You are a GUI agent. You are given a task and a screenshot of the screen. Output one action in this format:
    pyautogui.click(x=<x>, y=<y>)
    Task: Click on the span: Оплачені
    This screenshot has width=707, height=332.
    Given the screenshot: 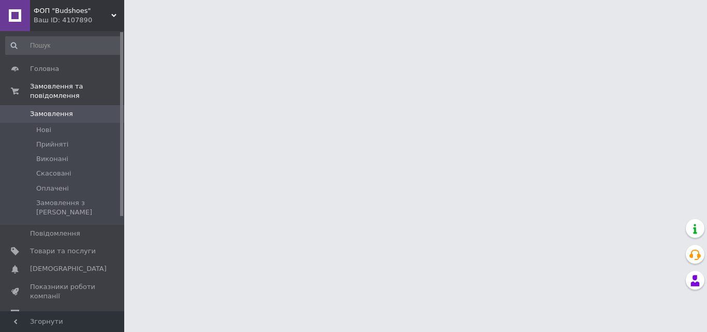 What is the action you would take?
    pyautogui.click(x=52, y=188)
    